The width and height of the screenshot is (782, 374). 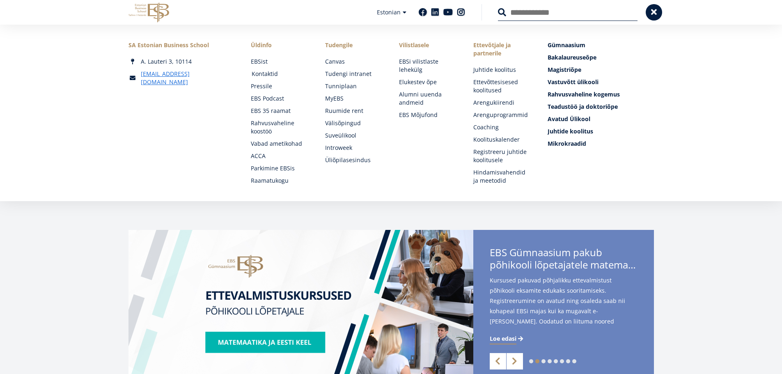 I want to click on a: Tunniplaan, so click(x=354, y=86).